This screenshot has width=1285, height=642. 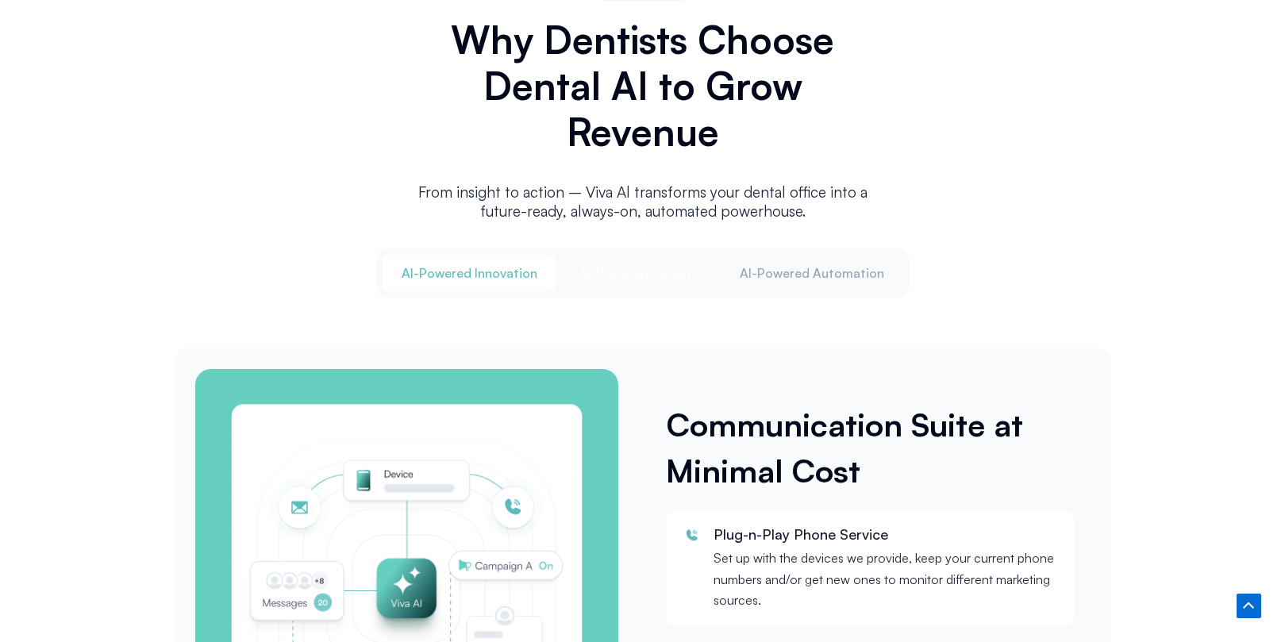 I want to click on span: Al-Powered Innovation, so click(x=469, y=273).